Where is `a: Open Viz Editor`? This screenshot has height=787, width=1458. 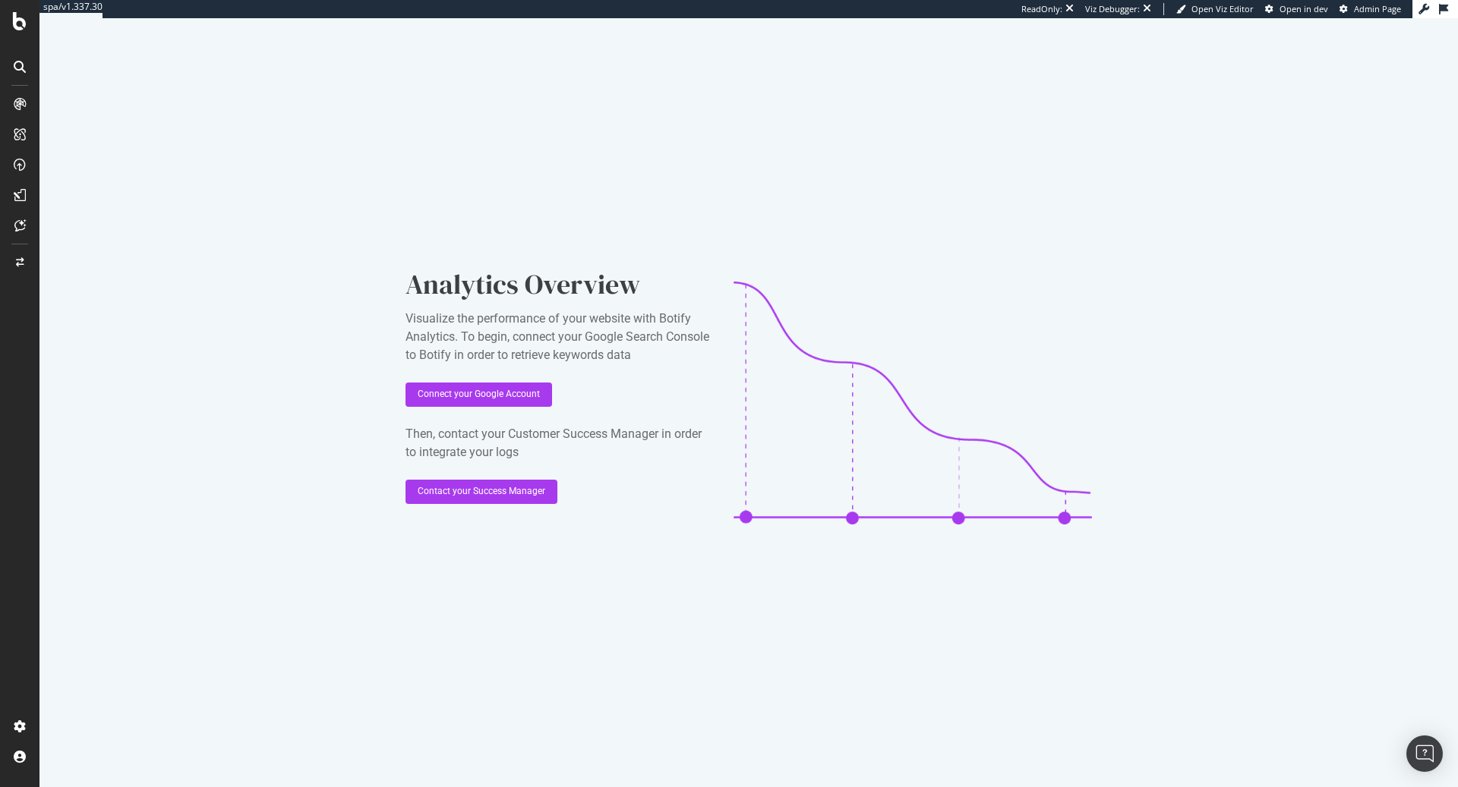
a: Open Viz Editor is located at coordinates (1215, 9).